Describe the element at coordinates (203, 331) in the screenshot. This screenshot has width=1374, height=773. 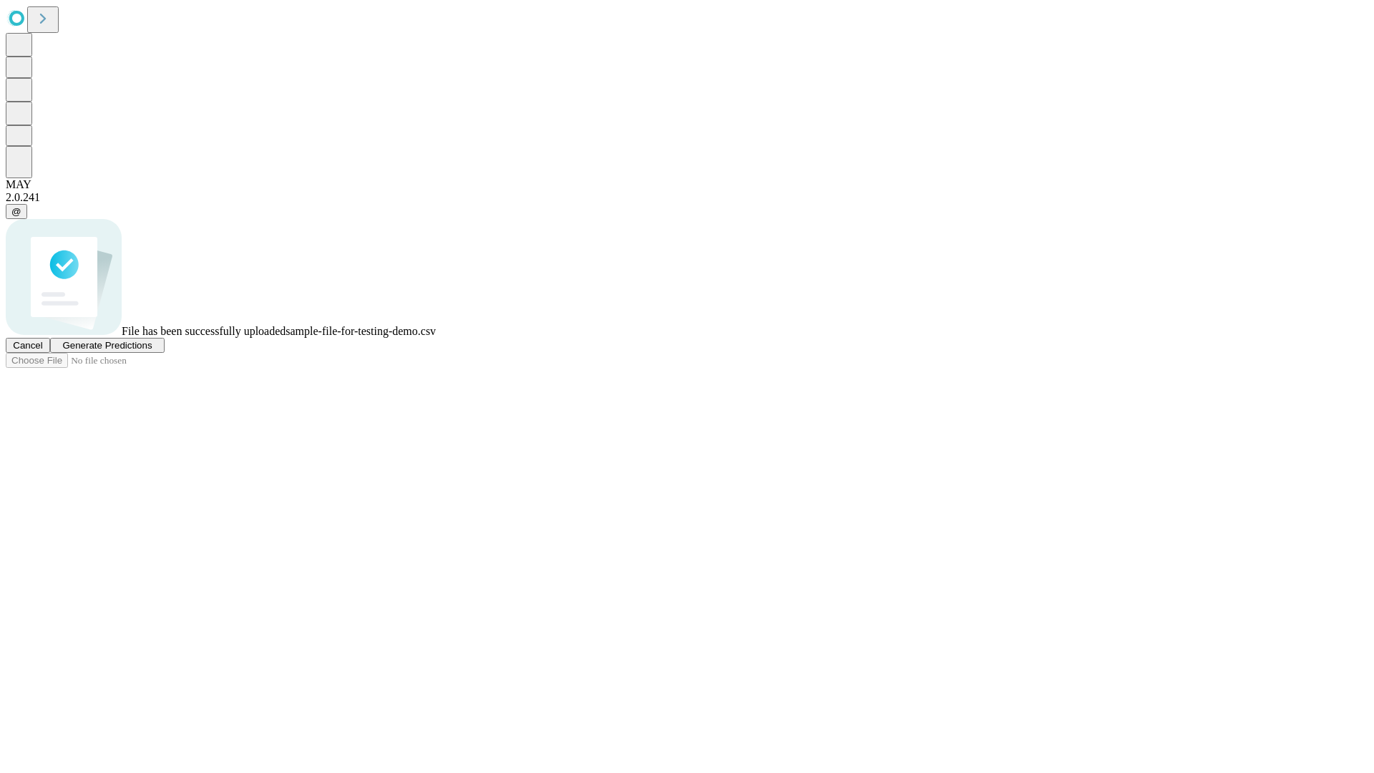
I see `span: File has been successfully uploaded` at that location.